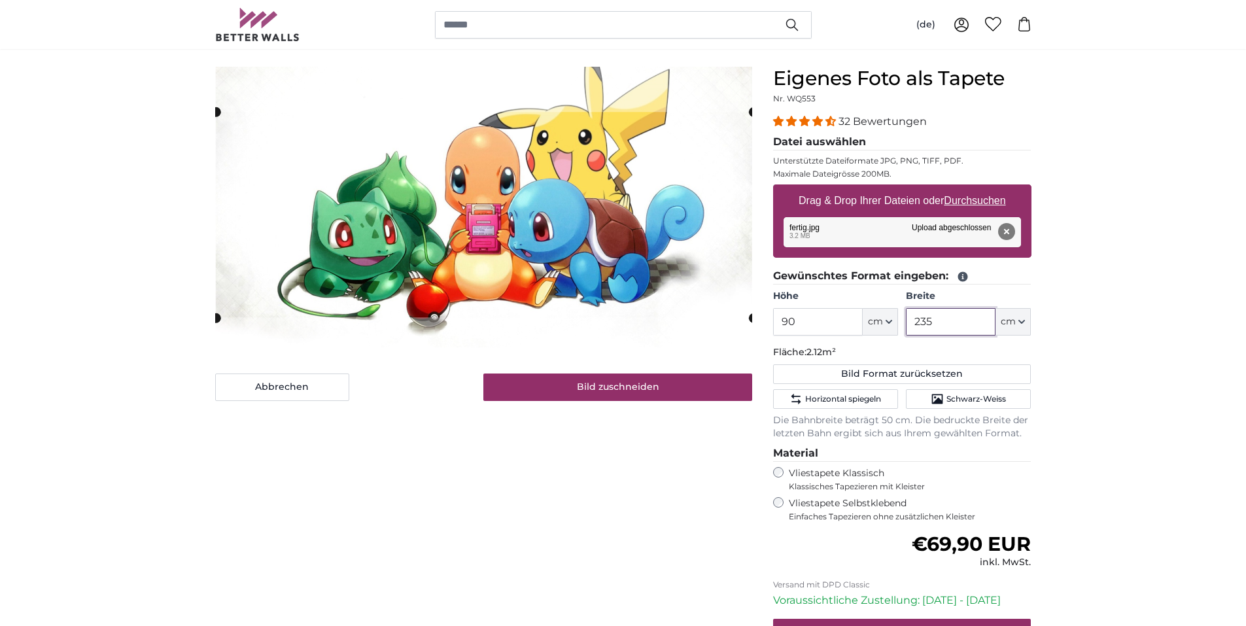  What do you see at coordinates (902, 78) in the screenshot?
I see `h1: Eigenes Foto als Tapete` at bounding box center [902, 78].